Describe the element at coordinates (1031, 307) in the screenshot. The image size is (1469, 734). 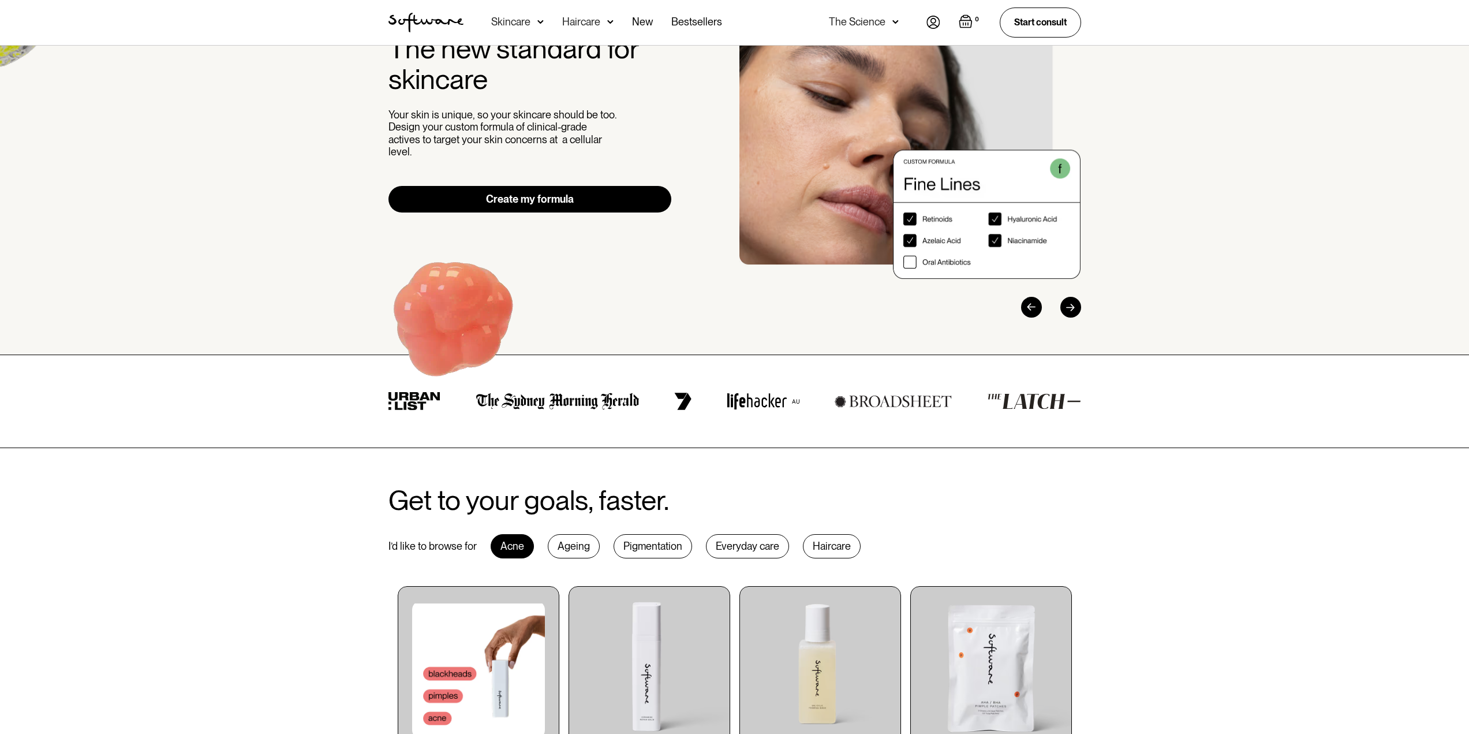
I see `div: Previous slide` at that location.